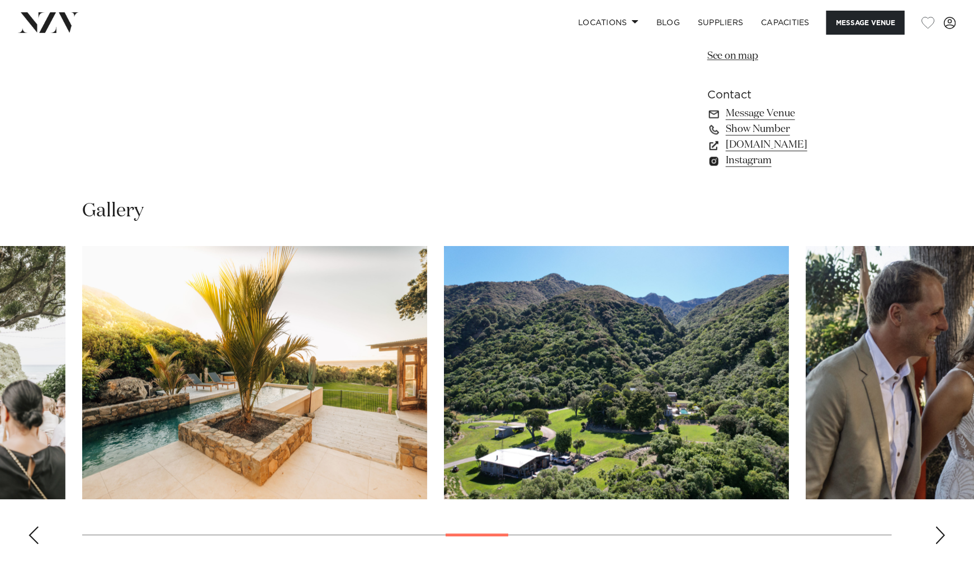 The width and height of the screenshot is (974, 586). What do you see at coordinates (798, 129) in the screenshot?
I see `a: Show Number` at bounding box center [798, 129].